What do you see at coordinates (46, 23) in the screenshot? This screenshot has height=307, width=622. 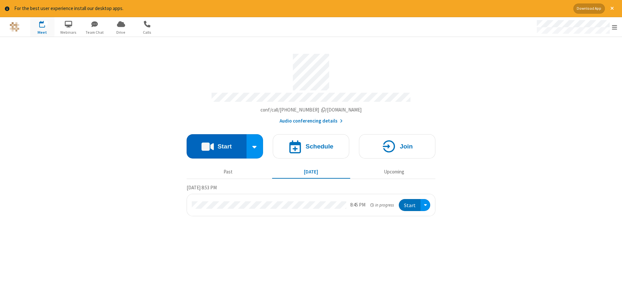 I see `div: 1` at bounding box center [46, 23].